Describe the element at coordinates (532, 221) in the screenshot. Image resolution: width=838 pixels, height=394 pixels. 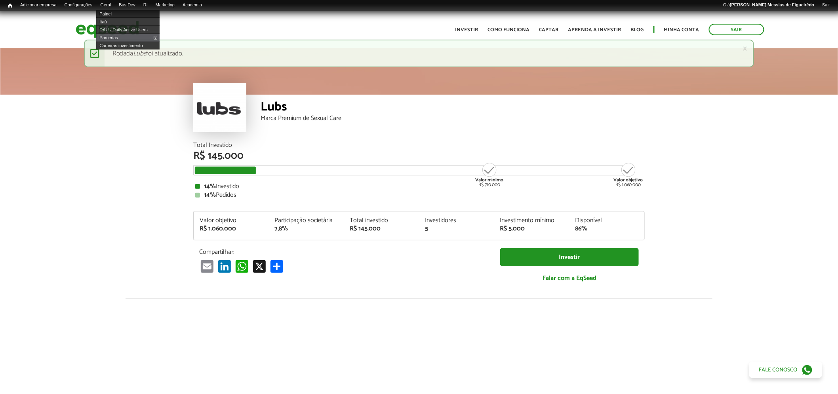
I see `div: Investimento mínimo` at that location.